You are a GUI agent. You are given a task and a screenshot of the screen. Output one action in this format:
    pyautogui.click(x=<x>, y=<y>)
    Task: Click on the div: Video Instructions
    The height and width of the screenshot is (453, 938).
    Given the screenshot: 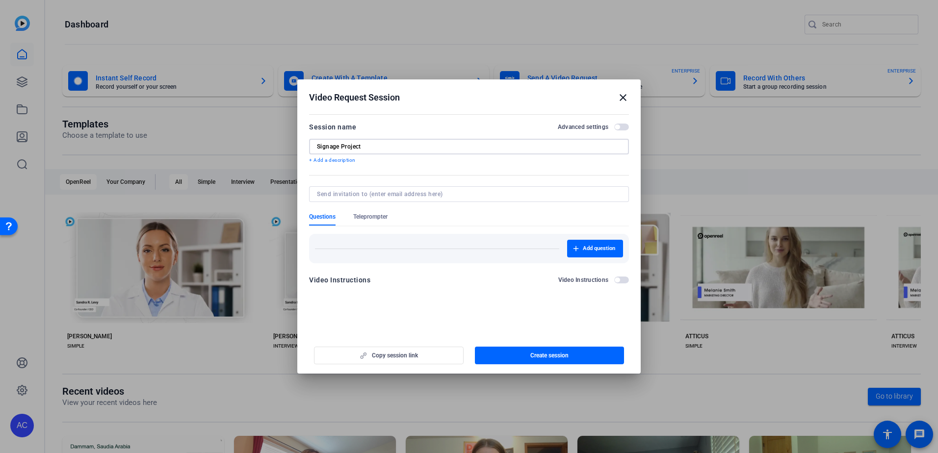 What is the action you would take?
    pyautogui.click(x=339, y=280)
    